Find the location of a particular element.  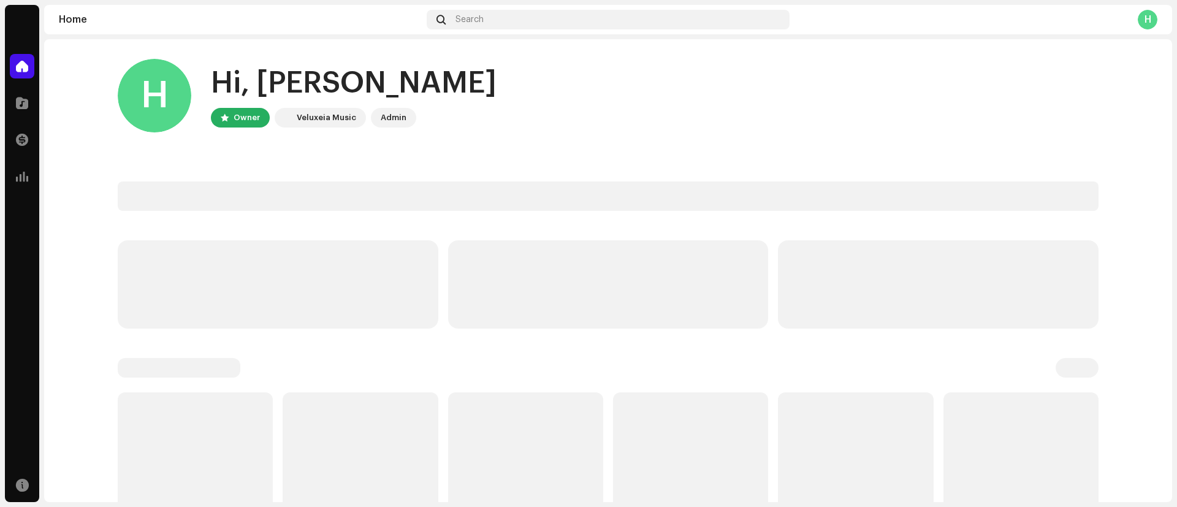

div: Veluxeia Music is located at coordinates (326, 118).